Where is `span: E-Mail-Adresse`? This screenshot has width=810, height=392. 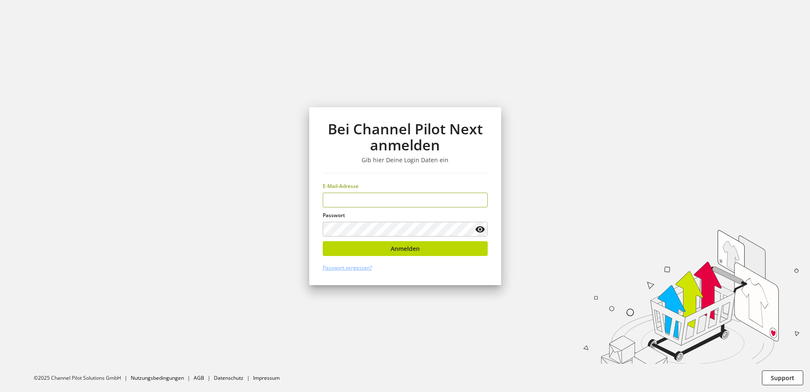
span: E-Mail-Adresse is located at coordinates (340, 186).